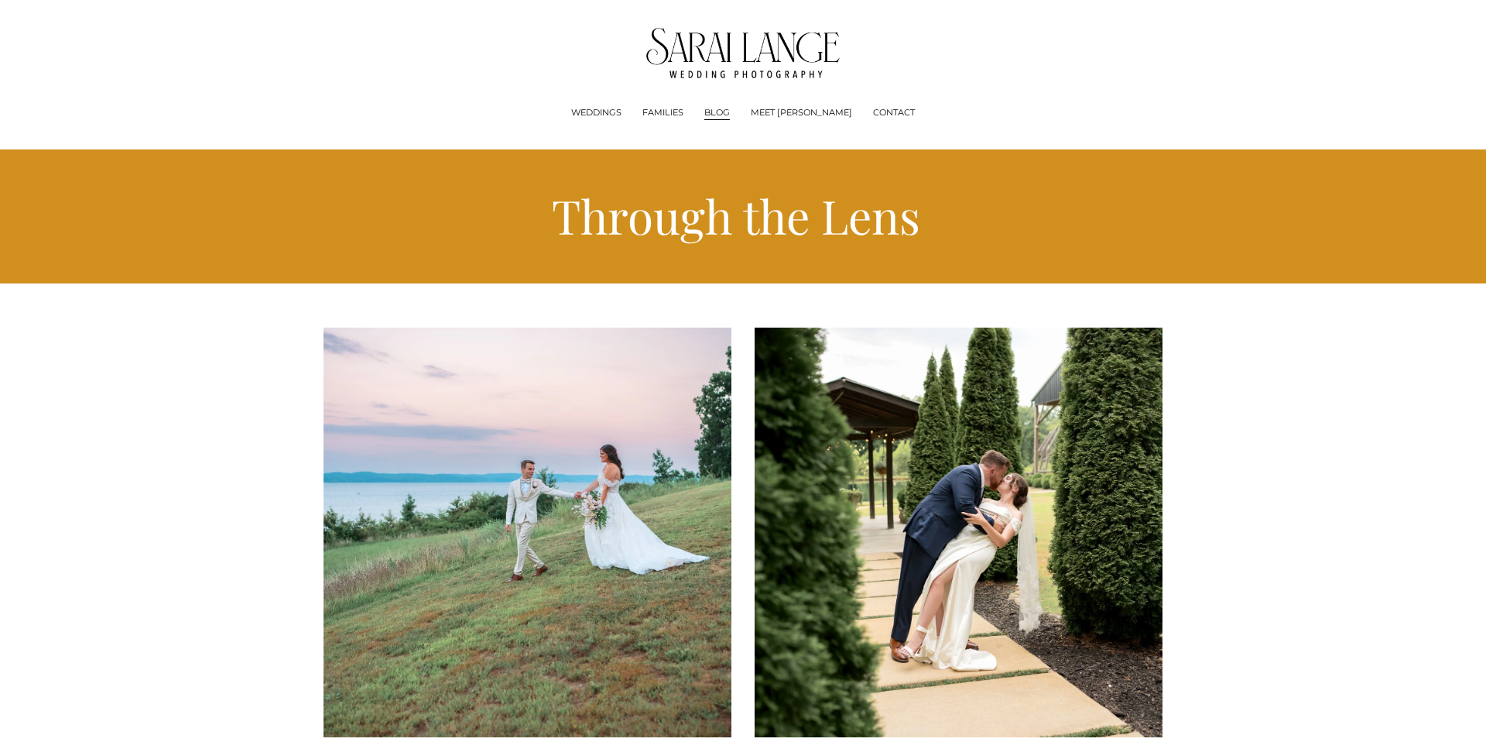 The width and height of the screenshot is (1486, 742). What do you see at coordinates (894, 113) in the screenshot?
I see `a: CONTACT` at bounding box center [894, 113].